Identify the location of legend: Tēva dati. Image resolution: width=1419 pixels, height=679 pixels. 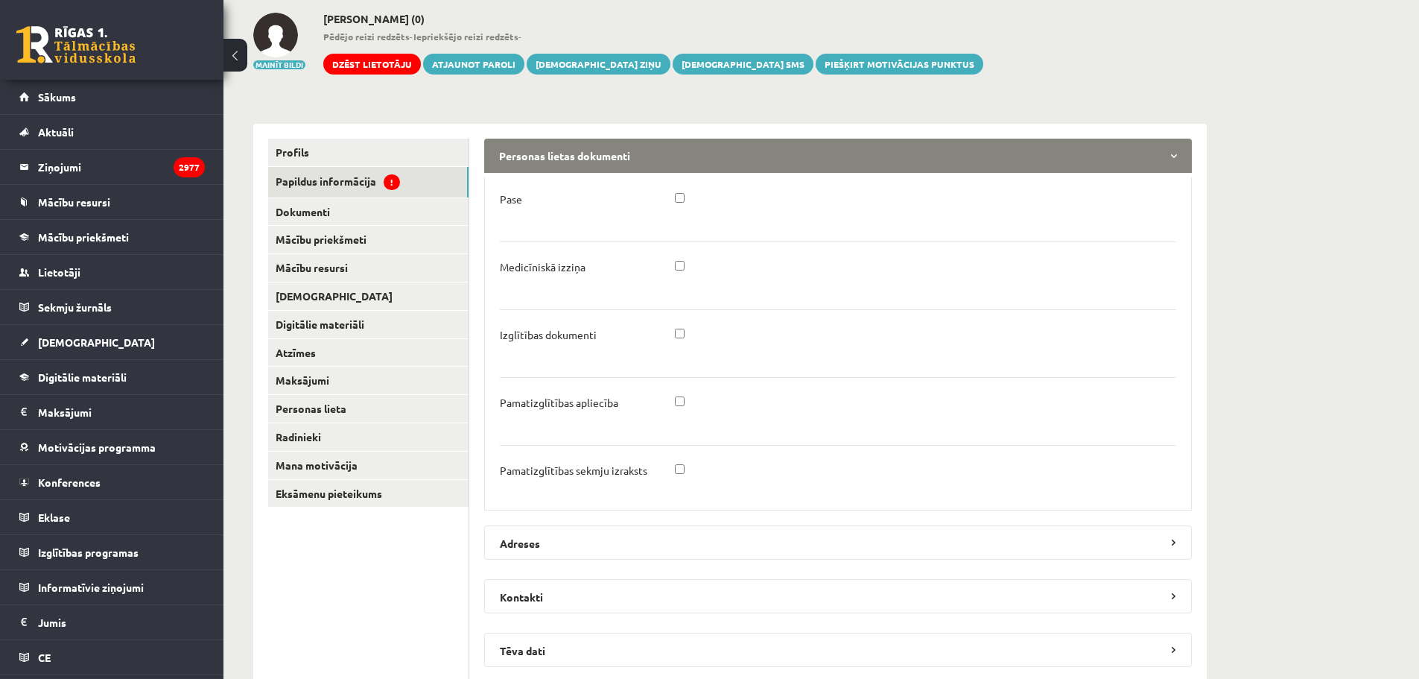
(838, 650).